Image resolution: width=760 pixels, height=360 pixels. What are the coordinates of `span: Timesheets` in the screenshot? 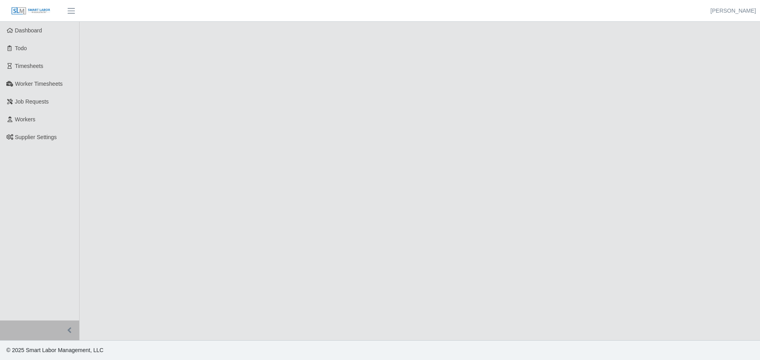 It's located at (29, 66).